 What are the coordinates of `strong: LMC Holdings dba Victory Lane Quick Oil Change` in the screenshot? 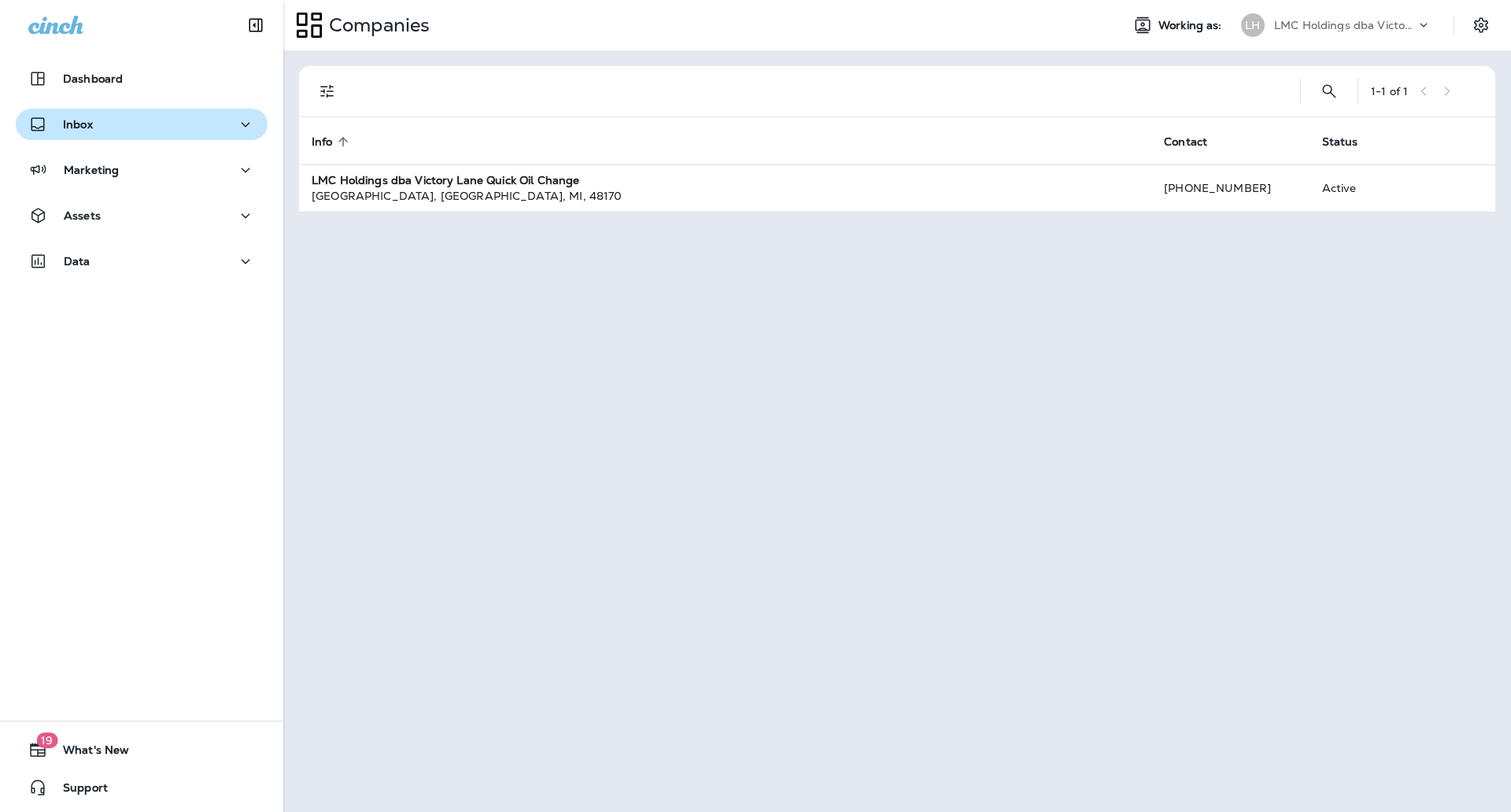 It's located at (446, 180).